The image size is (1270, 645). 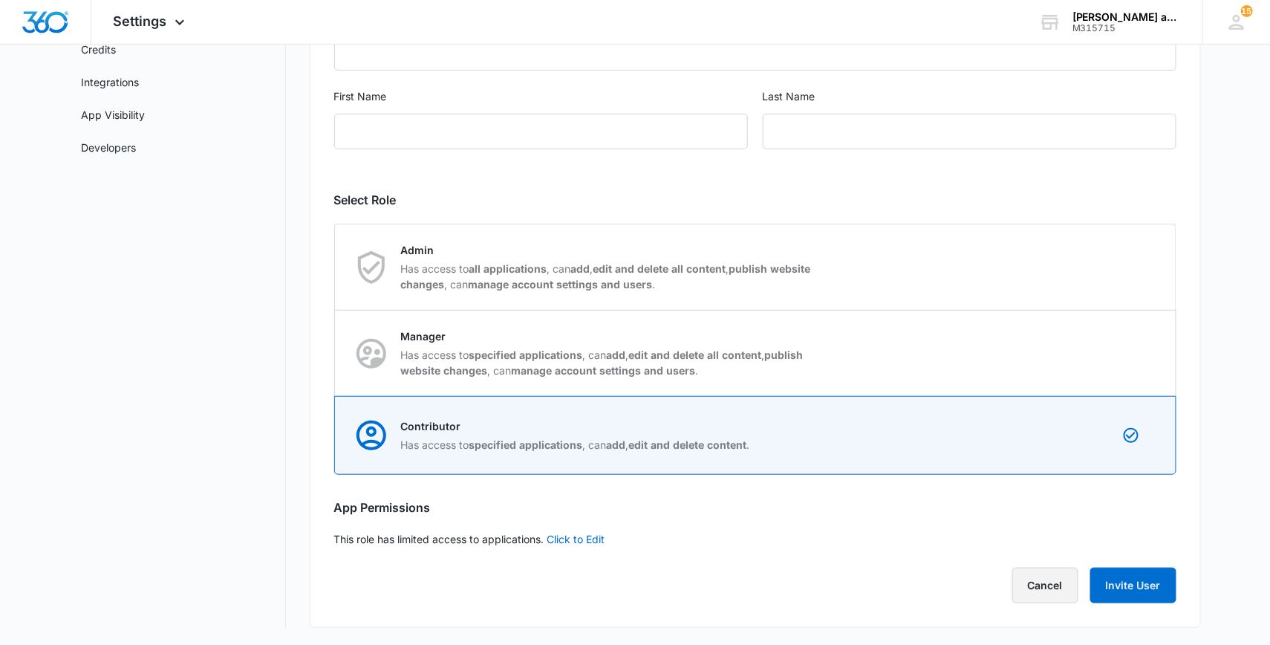 I want to click on a: App Visibility, so click(x=114, y=114).